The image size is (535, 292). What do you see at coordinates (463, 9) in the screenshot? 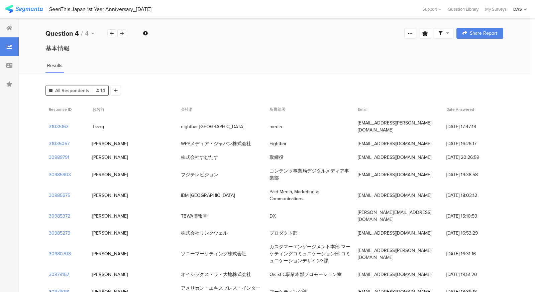
I see `div: Question Library` at bounding box center [463, 9].